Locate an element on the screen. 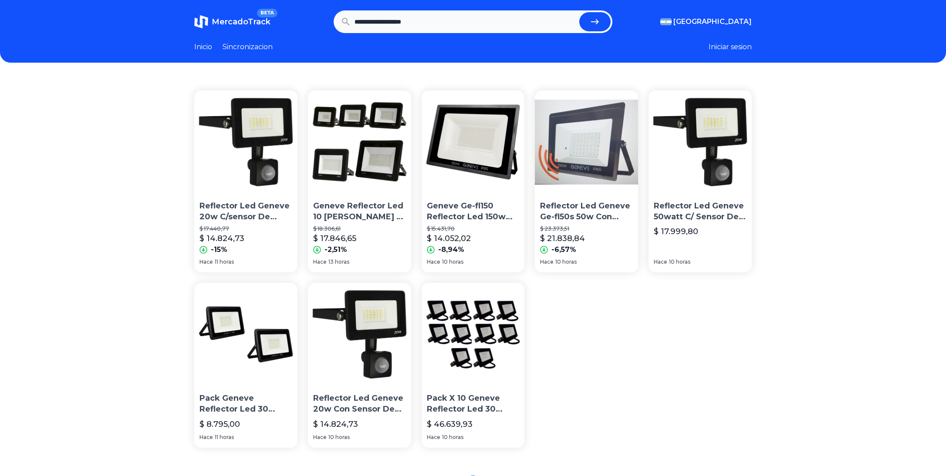  p: $ 46.639,93 is located at coordinates (449, 425).